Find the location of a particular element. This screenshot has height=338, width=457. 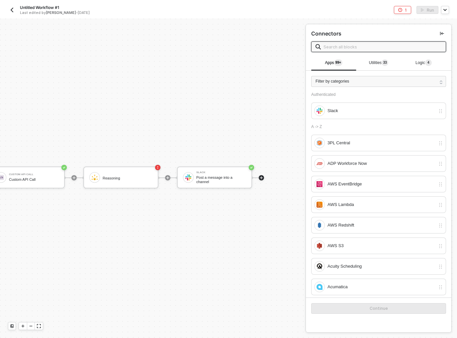

button: 1 is located at coordinates (402, 10).